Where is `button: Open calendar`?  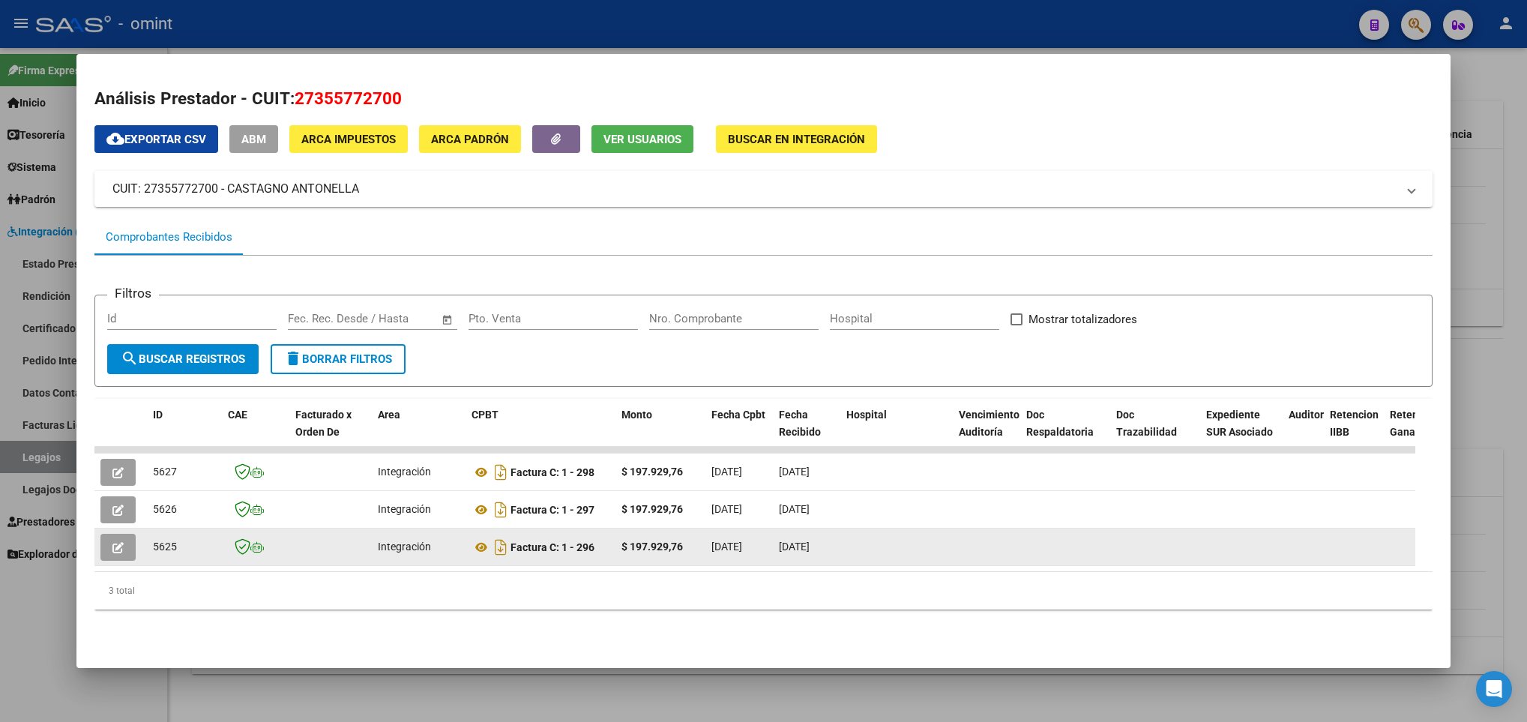
button: Open calendar is located at coordinates (447, 319).